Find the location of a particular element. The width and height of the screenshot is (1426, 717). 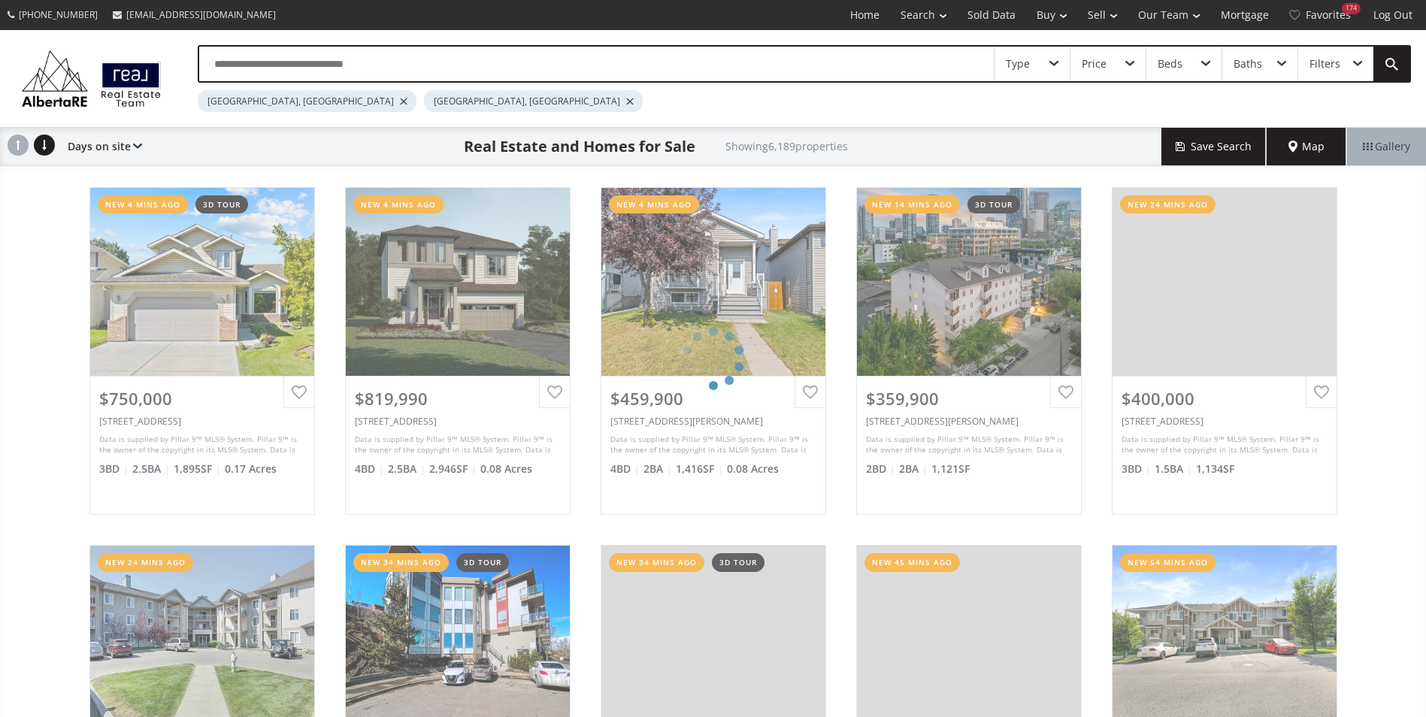

div: Beds is located at coordinates (1170, 64).